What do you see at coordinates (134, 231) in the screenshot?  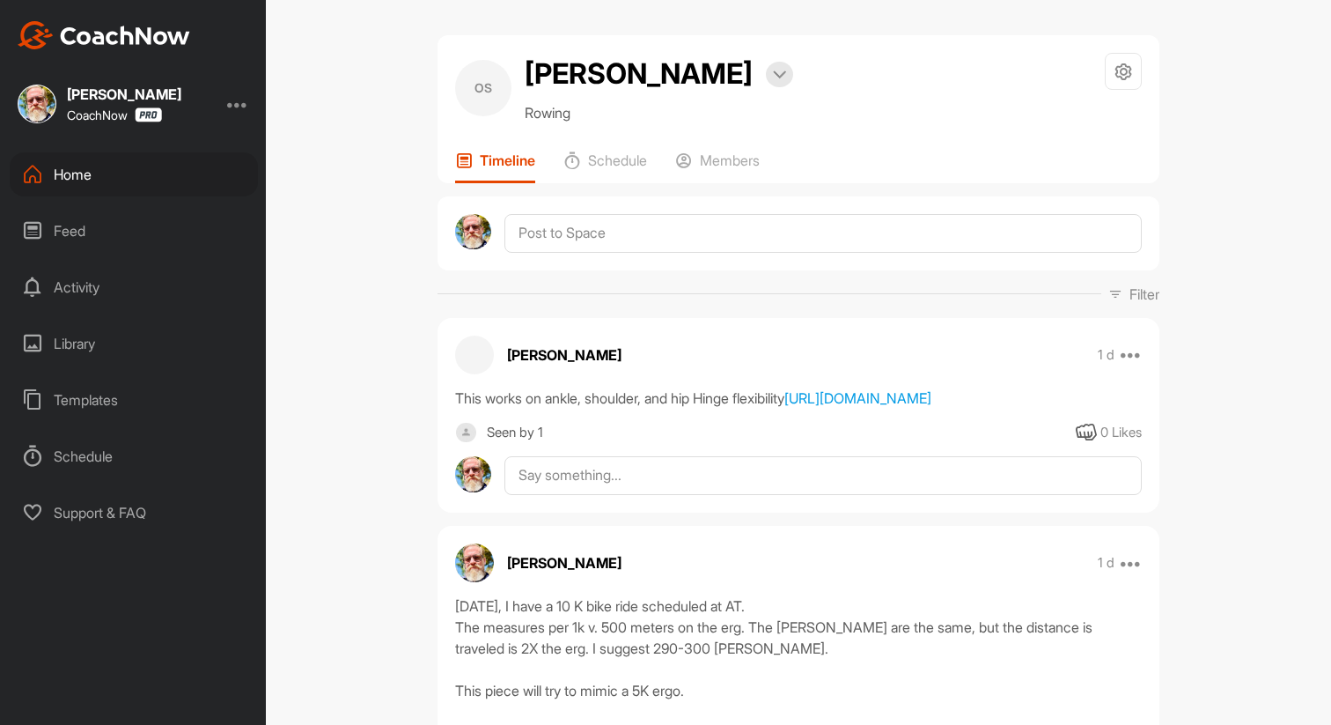 I see `div: Feed` at bounding box center [134, 231].